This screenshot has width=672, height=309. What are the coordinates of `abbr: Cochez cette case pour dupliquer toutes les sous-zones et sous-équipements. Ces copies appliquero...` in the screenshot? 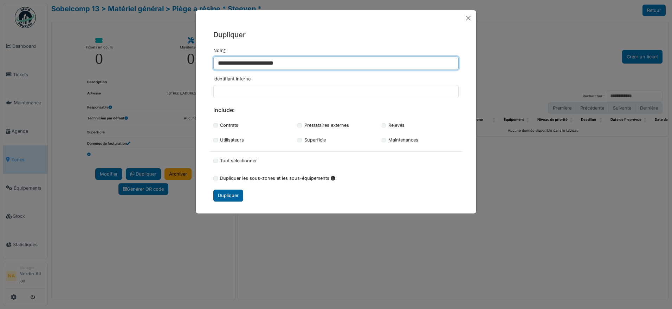 It's located at (333, 183).